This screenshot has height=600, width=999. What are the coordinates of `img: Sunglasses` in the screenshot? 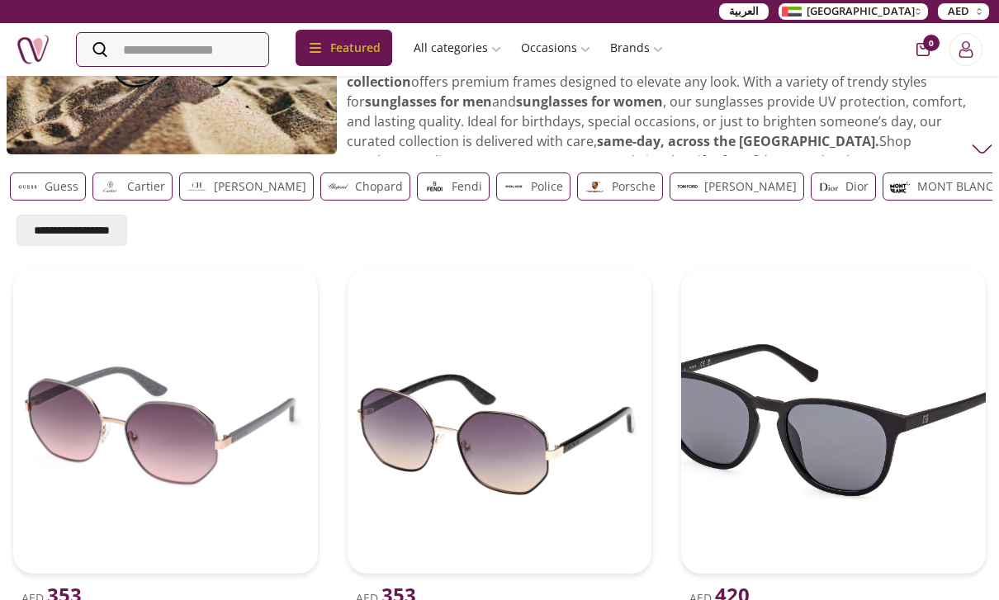 It's located at (981, 149).